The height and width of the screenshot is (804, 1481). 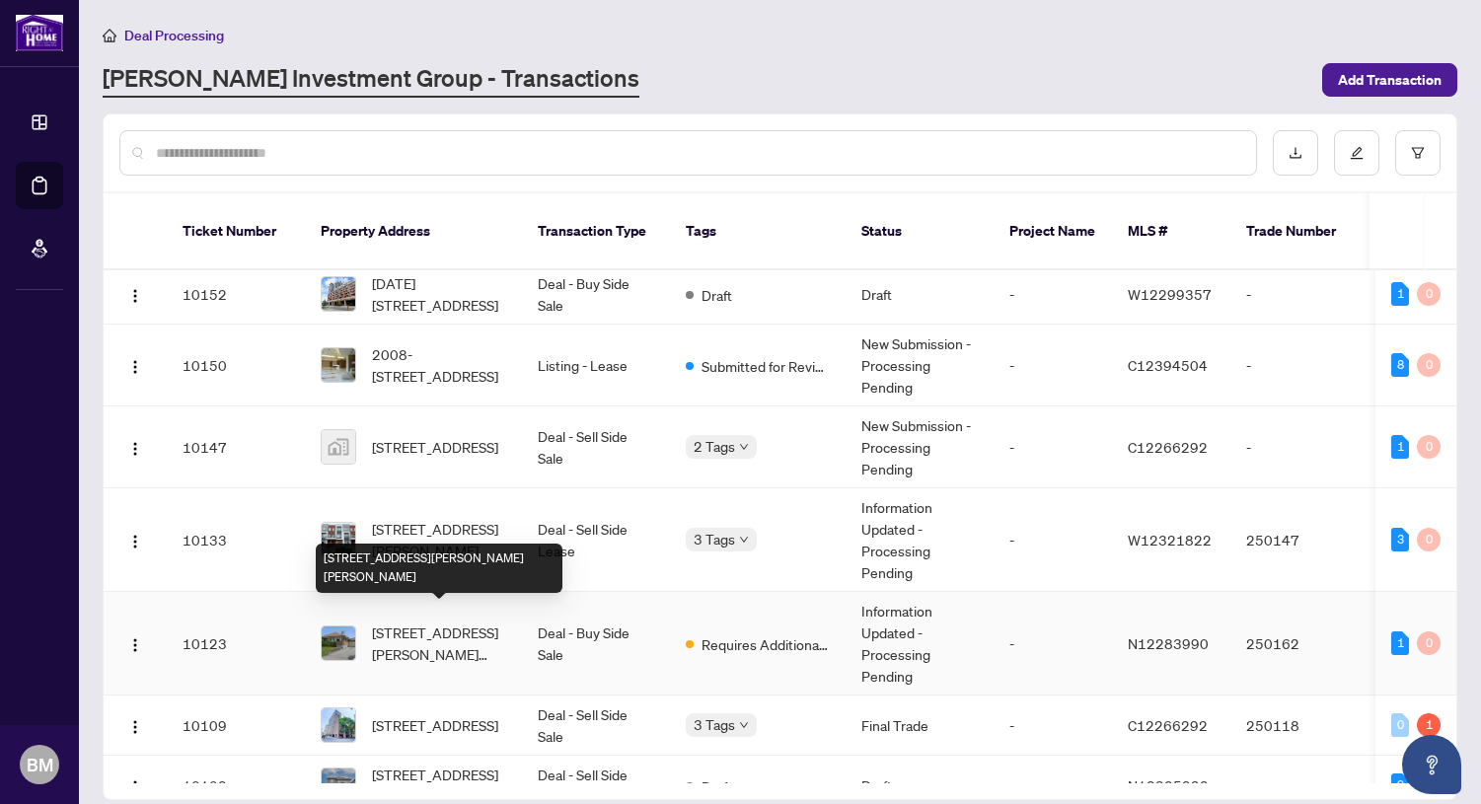 I want to click on span: BM, so click(x=39, y=765).